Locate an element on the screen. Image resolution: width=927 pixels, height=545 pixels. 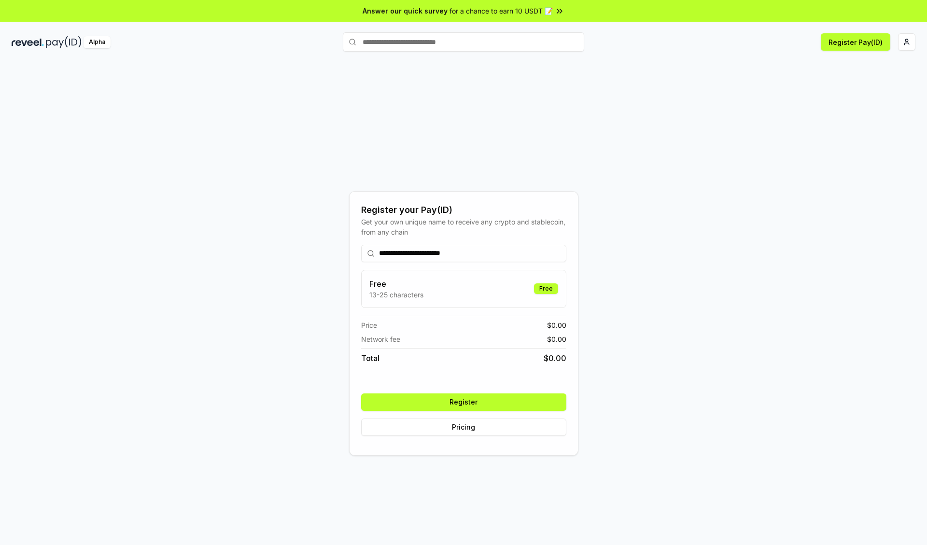
span: Network fee is located at coordinates (380, 339).